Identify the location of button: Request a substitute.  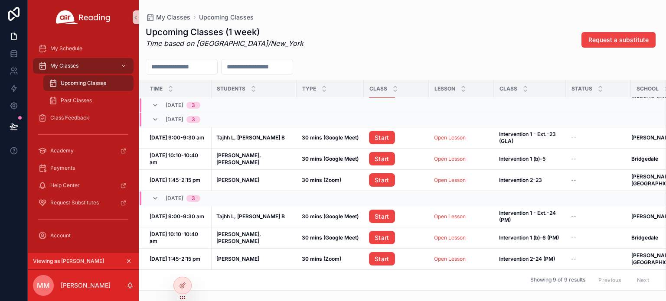
(618, 40).